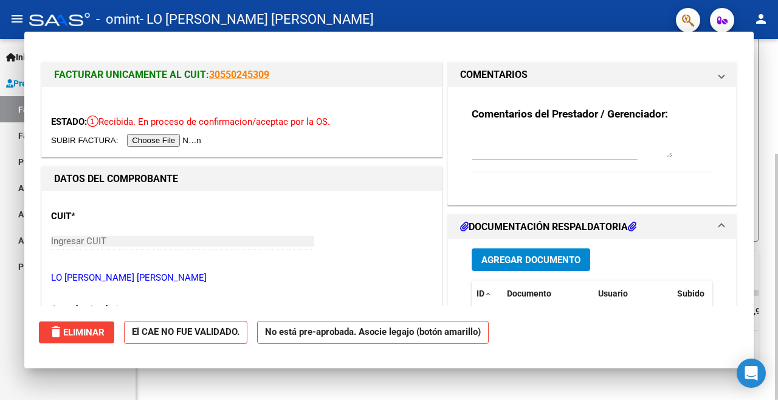  What do you see at coordinates (752, 373) in the screenshot?
I see `div: Open Intercom Messenger` at bounding box center [752, 373].